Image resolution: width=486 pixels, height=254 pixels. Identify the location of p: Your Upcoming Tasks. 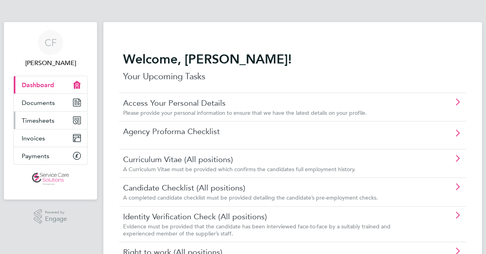
(293, 77).